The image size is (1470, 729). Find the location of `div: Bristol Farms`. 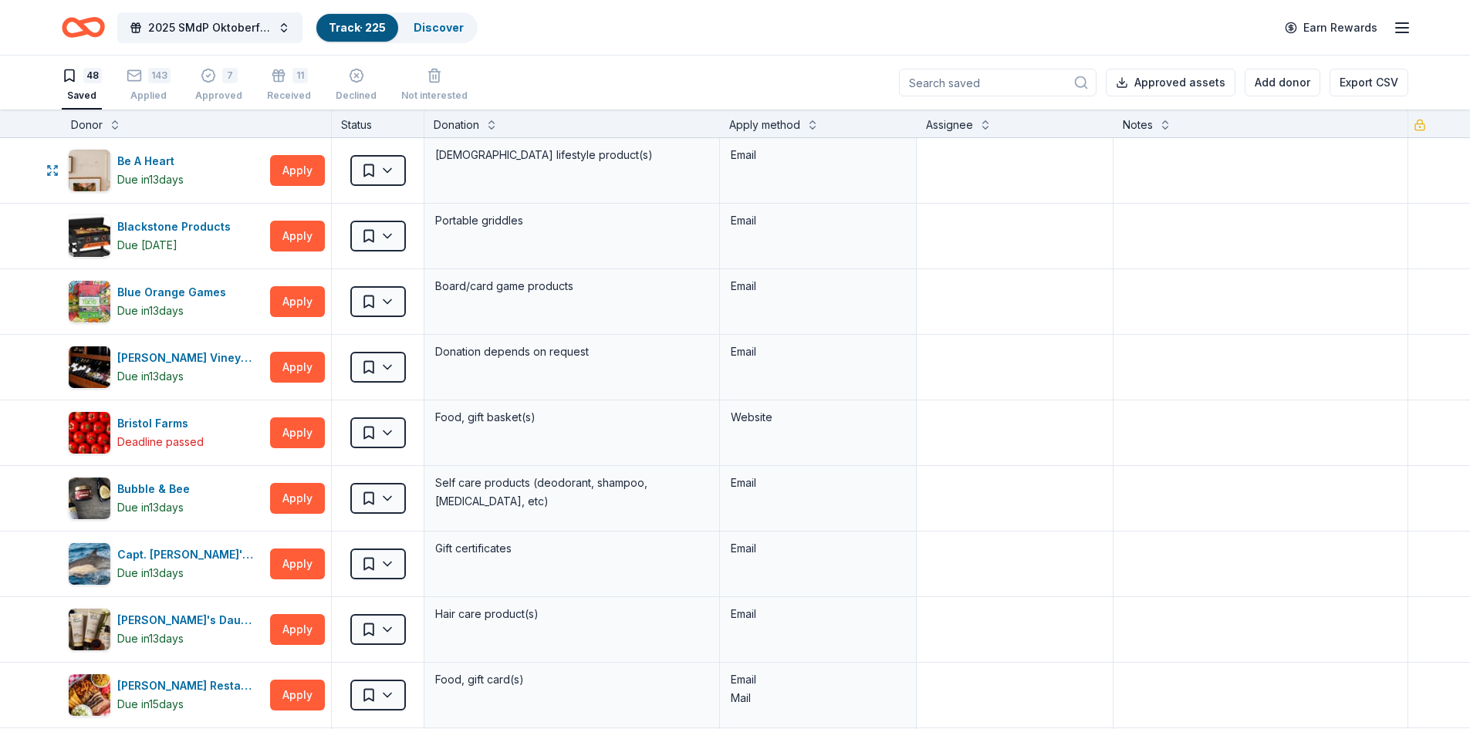

div: Bristol Farms is located at coordinates (161, 424).